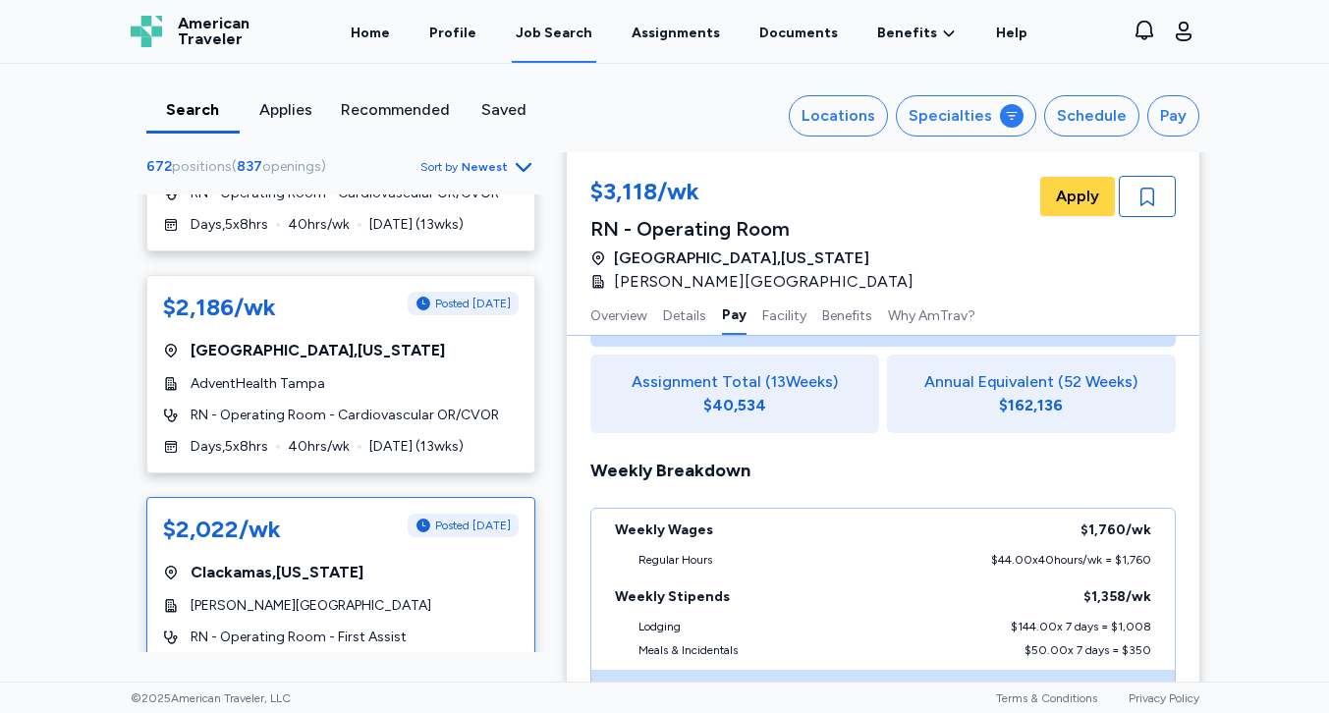  What do you see at coordinates (292, 166) in the screenshot?
I see `span: openings` at bounding box center [292, 166].